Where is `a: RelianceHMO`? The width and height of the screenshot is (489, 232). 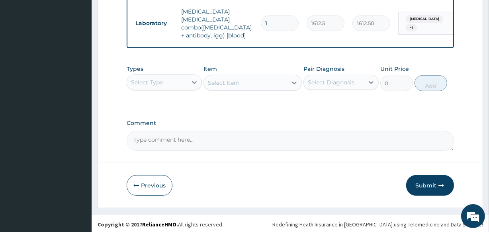
a: RelianceHMO is located at coordinates (159, 224).